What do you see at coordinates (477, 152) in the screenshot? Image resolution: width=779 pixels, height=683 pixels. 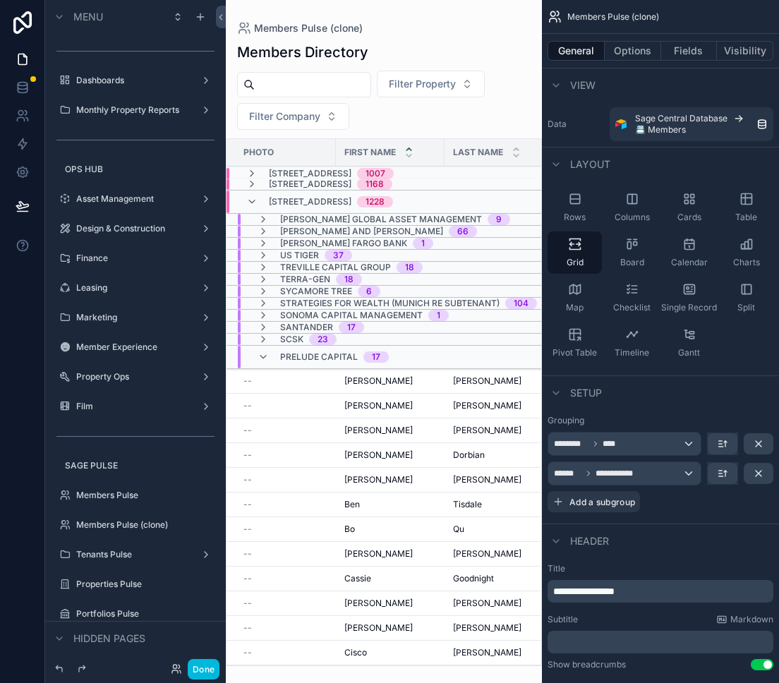 I see `span: Last Name` at bounding box center [477, 152].